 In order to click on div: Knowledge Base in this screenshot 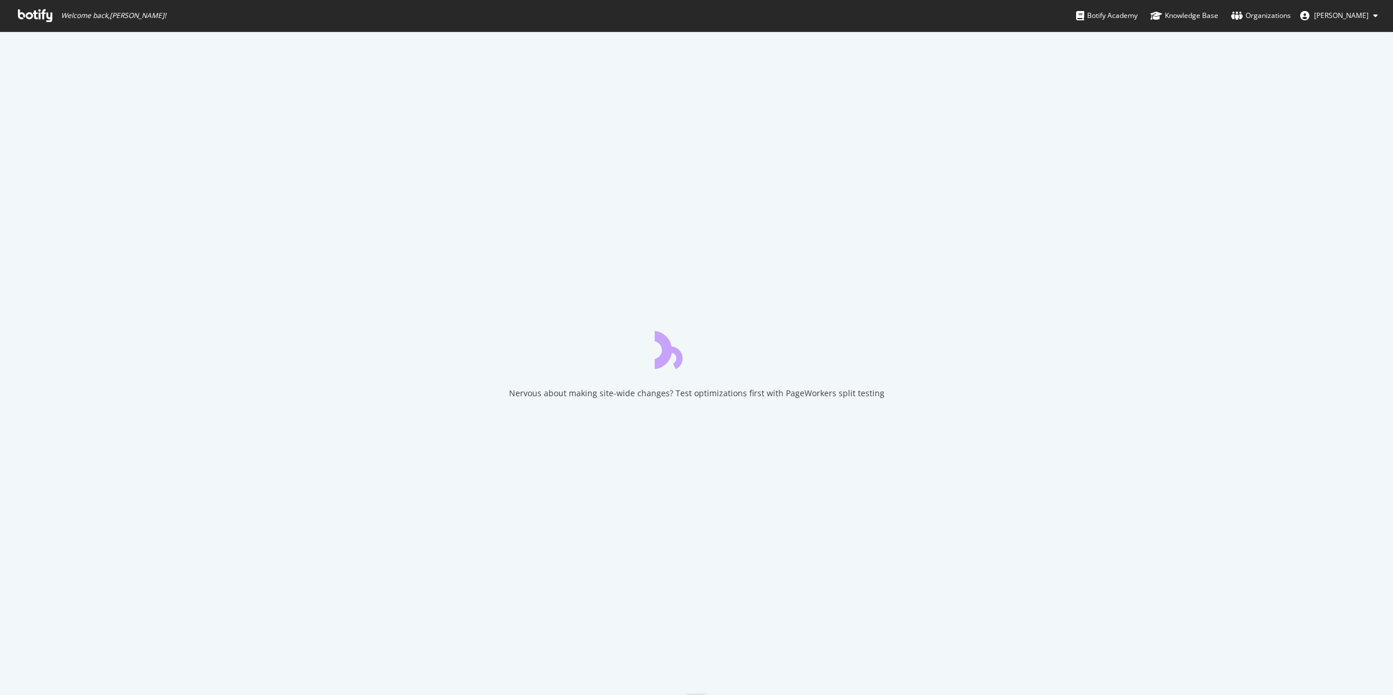, I will do `click(1184, 16)`.